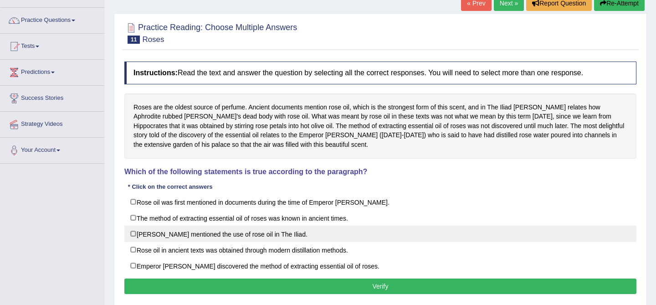  Describe the element at coordinates (153, 39) in the screenshot. I see `small: Roses` at that location.